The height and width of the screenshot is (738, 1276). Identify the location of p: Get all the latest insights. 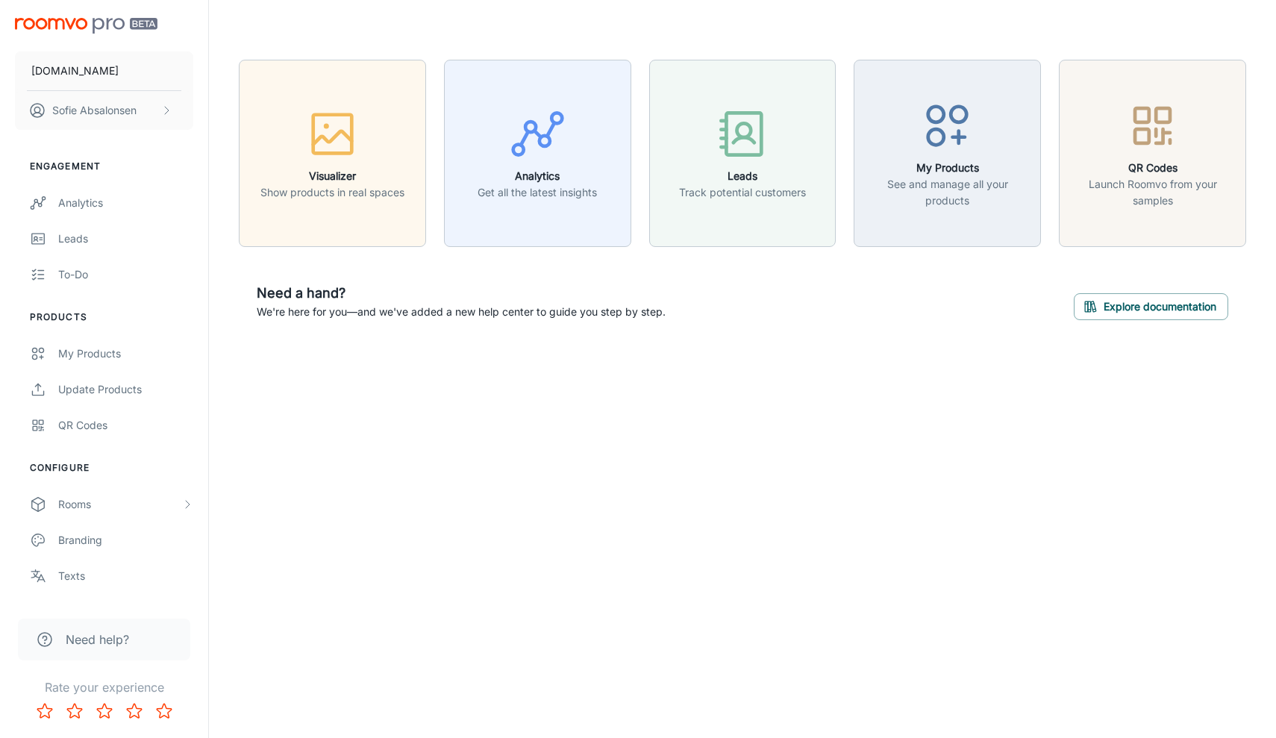
(537, 192).